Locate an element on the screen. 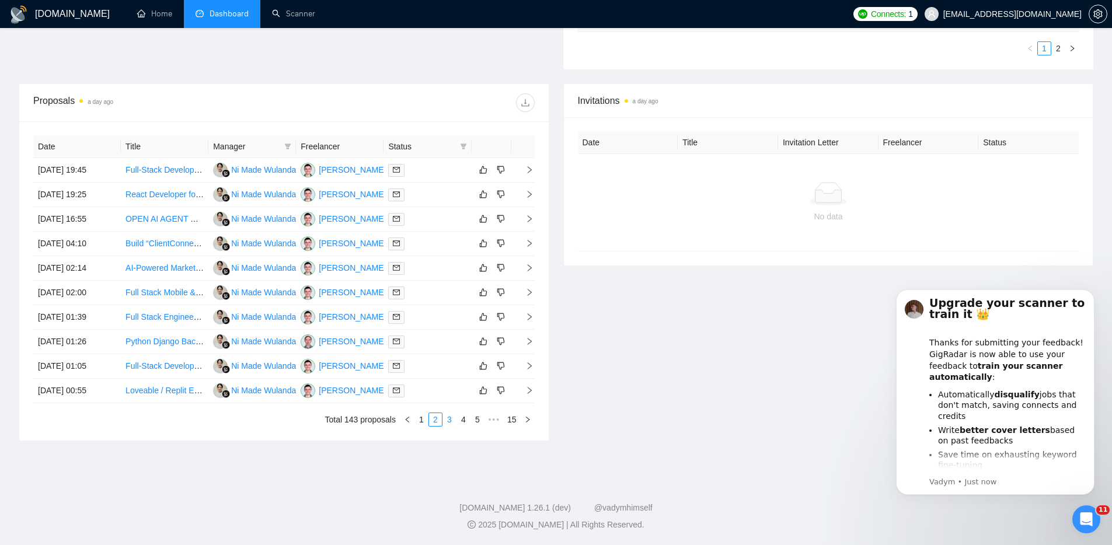  a: 1 is located at coordinates (1044, 48).